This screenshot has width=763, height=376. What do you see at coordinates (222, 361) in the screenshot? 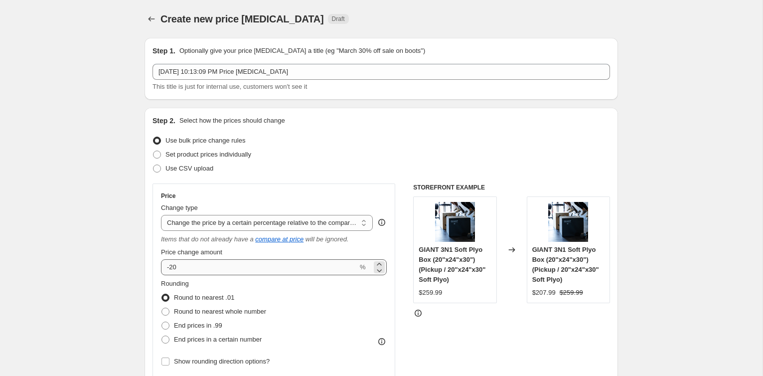
I see `span: Show rounding direction options?` at bounding box center [222, 361].